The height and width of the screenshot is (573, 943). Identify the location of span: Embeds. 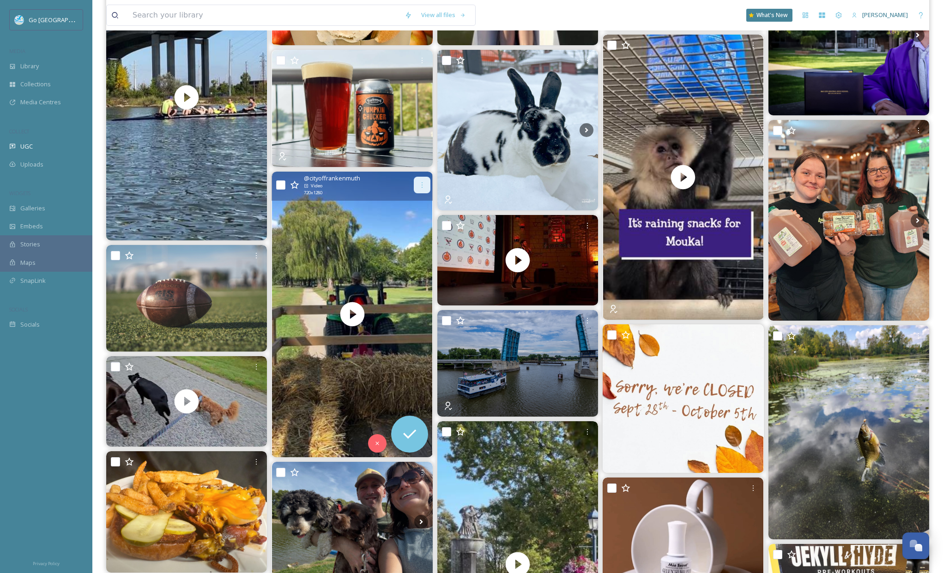
(31, 226).